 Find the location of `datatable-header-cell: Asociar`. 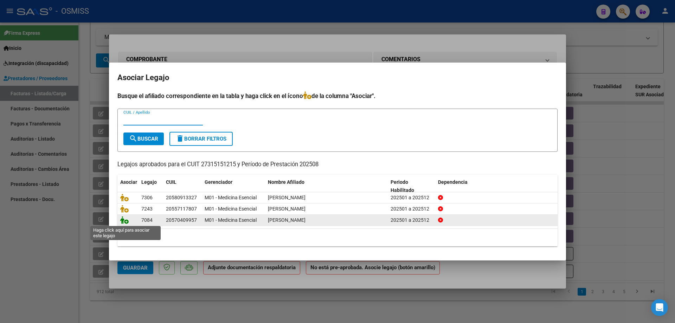

datatable-header-cell: Asociar is located at coordinates (128, 186).